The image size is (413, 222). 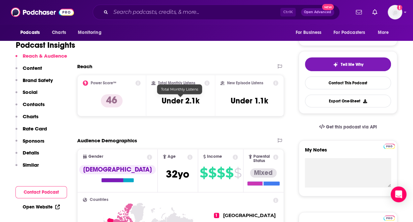 What do you see at coordinates (216, 12) in the screenshot?
I see `div: Search podcasts, credits, & more...` at bounding box center [216, 12].